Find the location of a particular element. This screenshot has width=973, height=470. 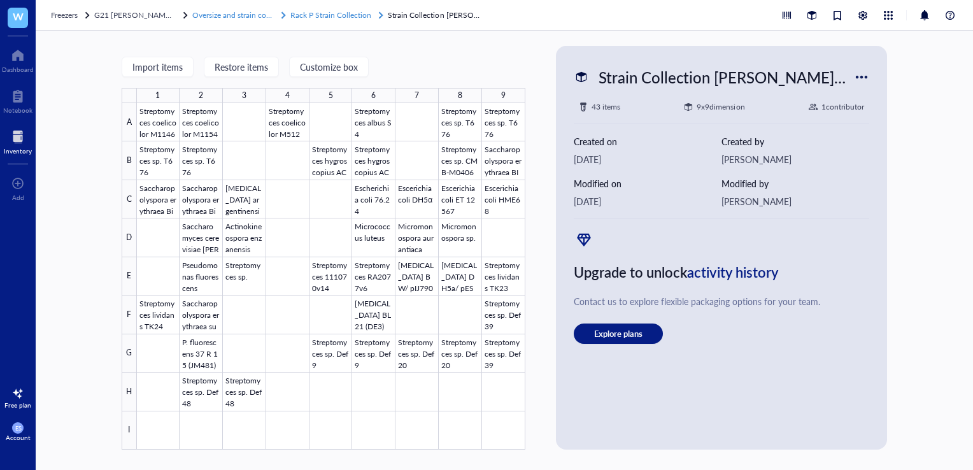

span: Customize box is located at coordinates (328, 67).